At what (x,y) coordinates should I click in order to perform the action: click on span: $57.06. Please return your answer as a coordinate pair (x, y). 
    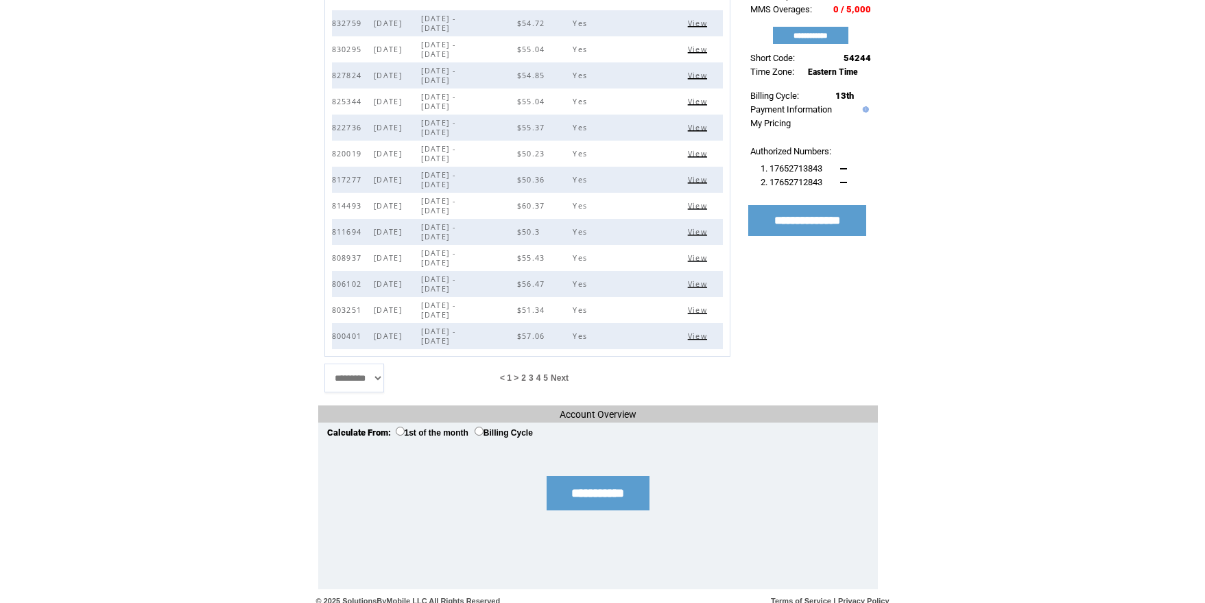
    Looking at the image, I should click on (533, 336).